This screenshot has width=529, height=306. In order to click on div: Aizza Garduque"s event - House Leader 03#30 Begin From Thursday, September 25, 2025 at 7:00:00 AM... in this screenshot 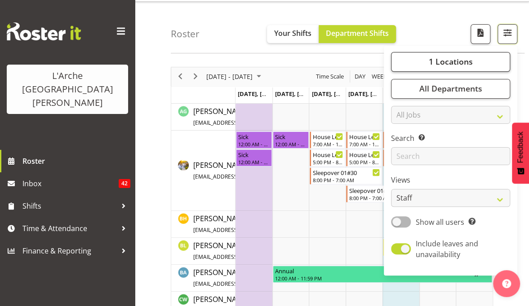, I will do `click(364, 140)`.